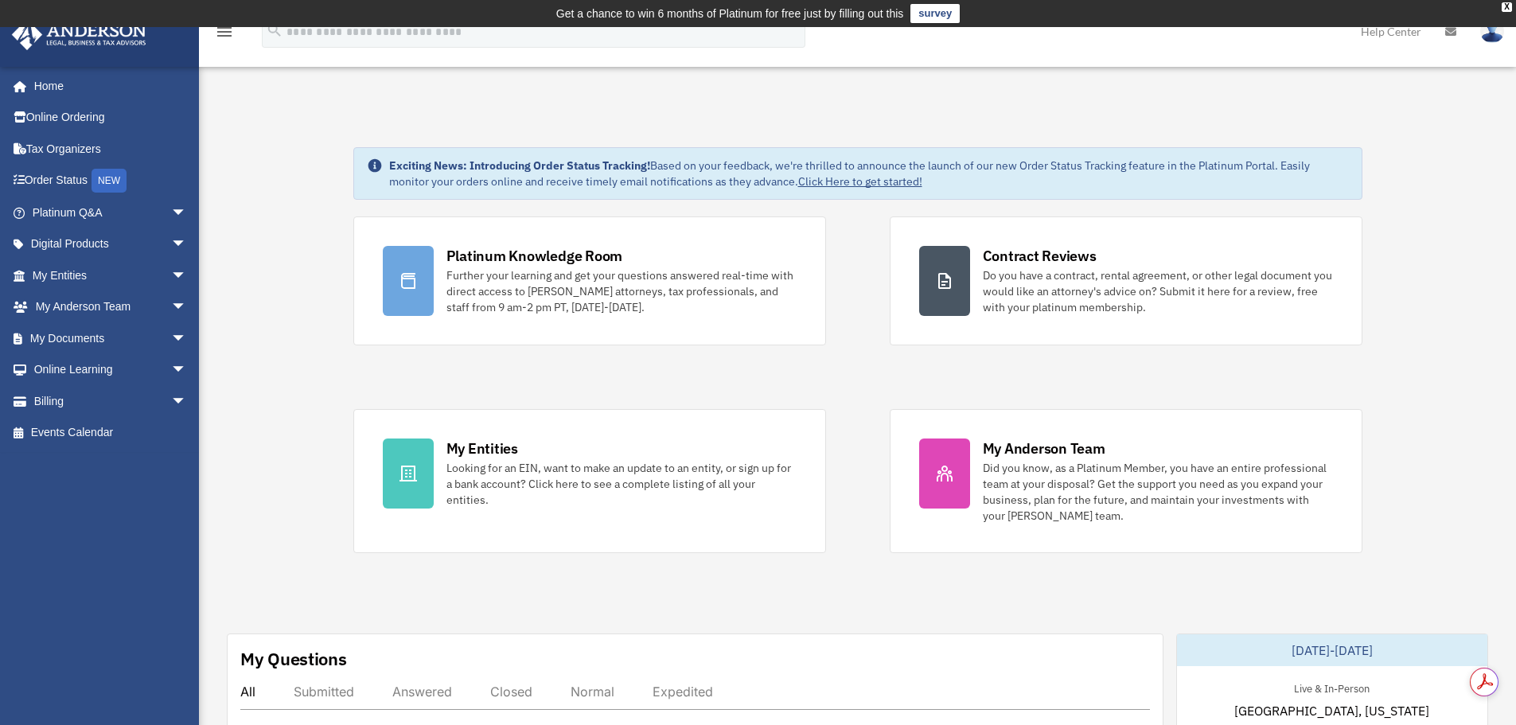 The width and height of the screenshot is (1516, 725). What do you see at coordinates (247, 692) in the screenshot?
I see `div: All` at bounding box center [247, 692].